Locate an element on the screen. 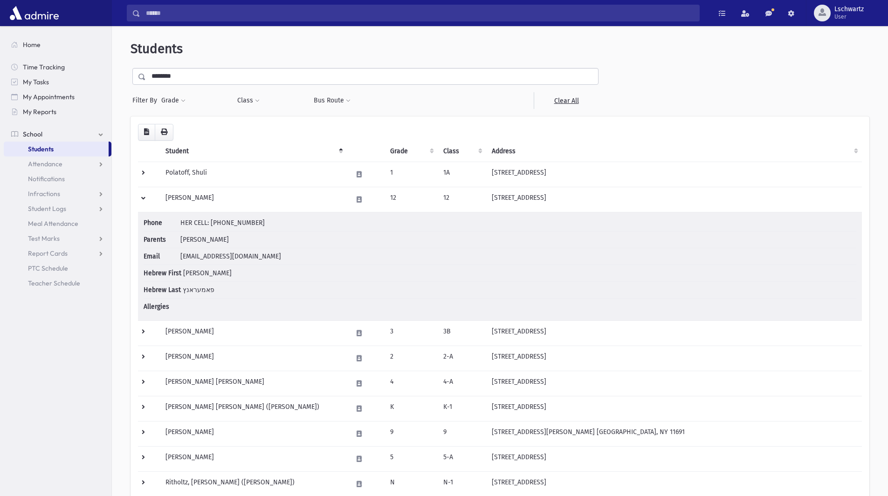  span: Student Logs is located at coordinates (47, 209).